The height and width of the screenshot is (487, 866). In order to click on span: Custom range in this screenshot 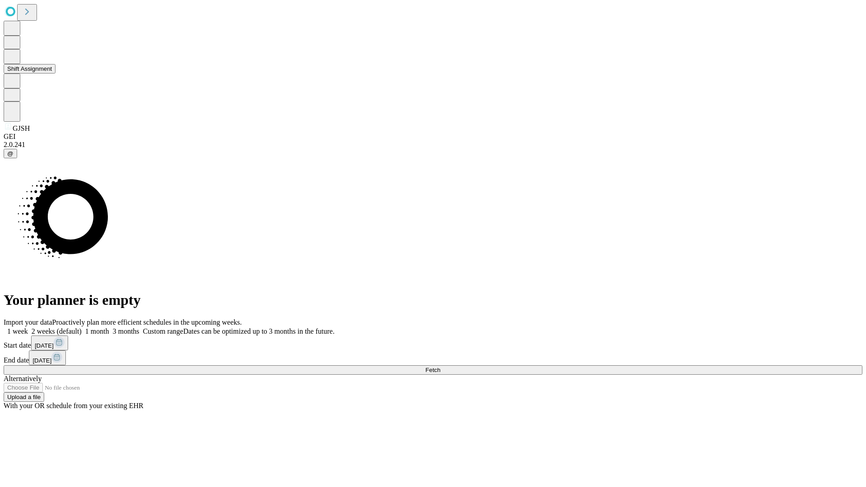, I will do `click(163, 331)`.